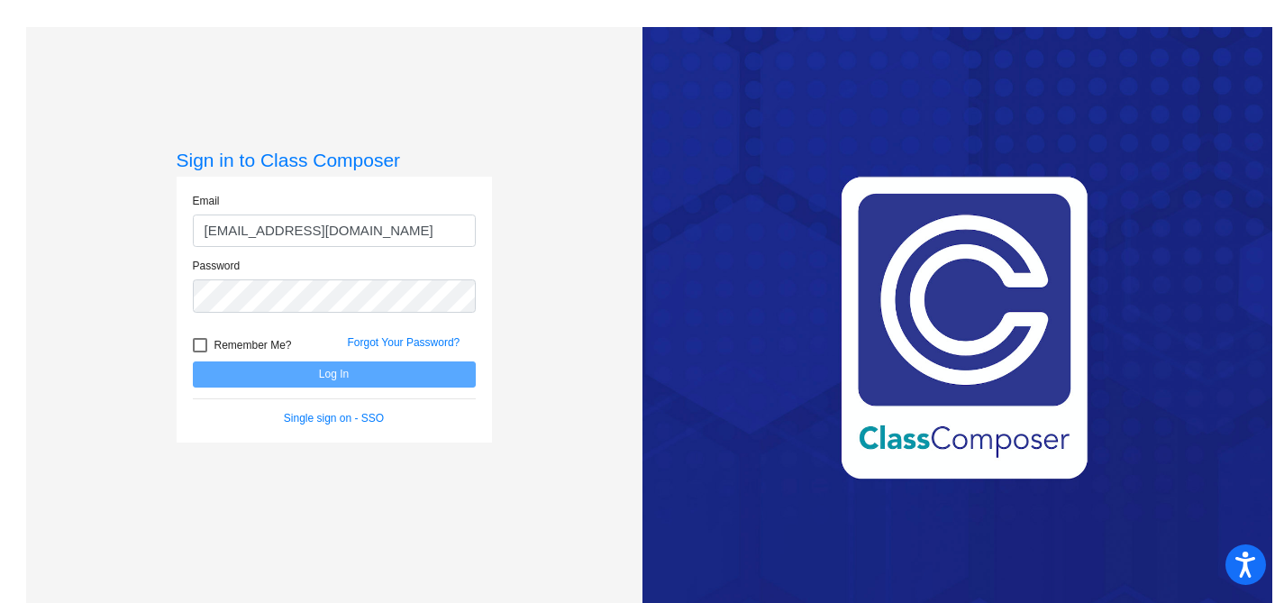 Image resolution: width=1284 pixels, height=603 pixels. I want to click on a: Forgot Your Password?, so click(404, 342).